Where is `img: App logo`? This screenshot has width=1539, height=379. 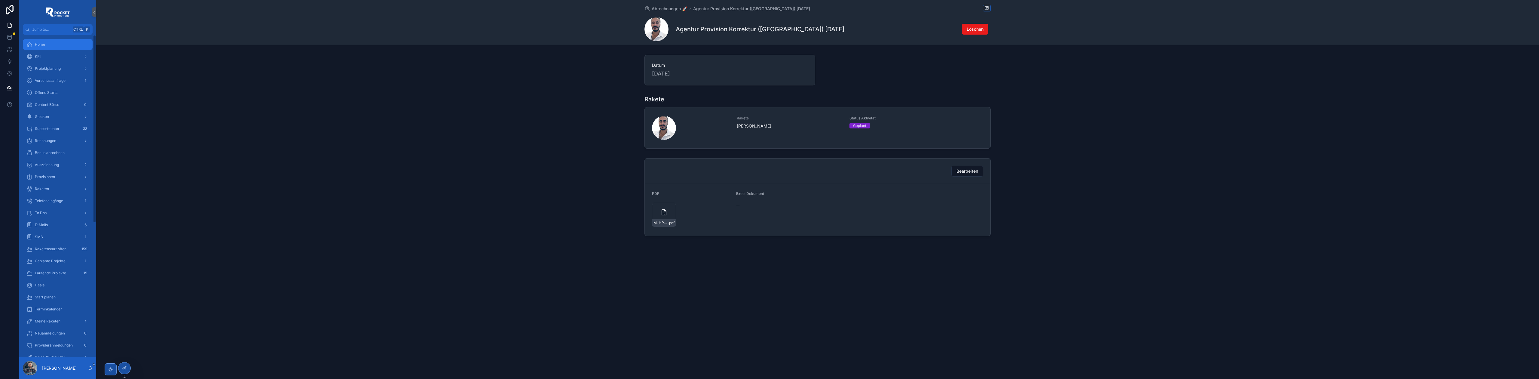
img: App logo is located at coordinates (58, 12).